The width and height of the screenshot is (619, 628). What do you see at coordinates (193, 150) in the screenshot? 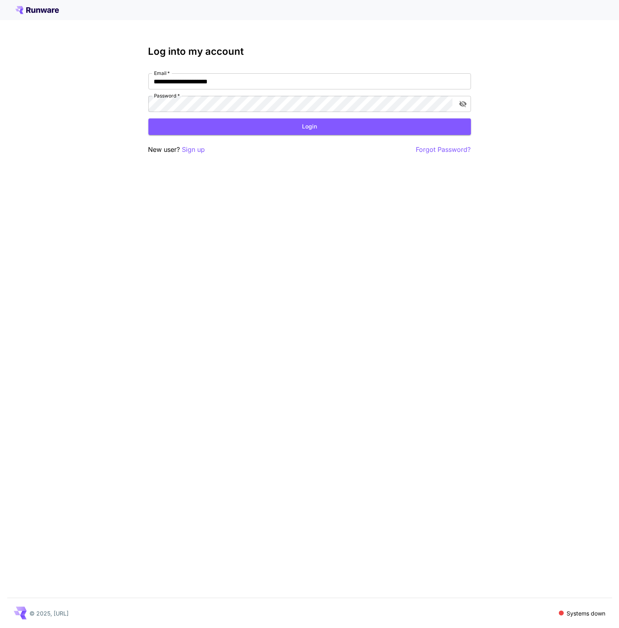
I see `button: Sign up` at bounding box center [193, 150].